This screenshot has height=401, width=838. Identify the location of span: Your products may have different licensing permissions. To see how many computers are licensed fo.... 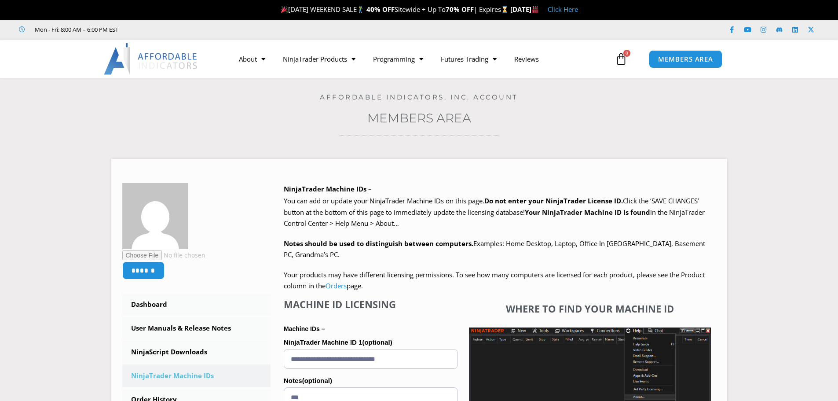
(494, 280).